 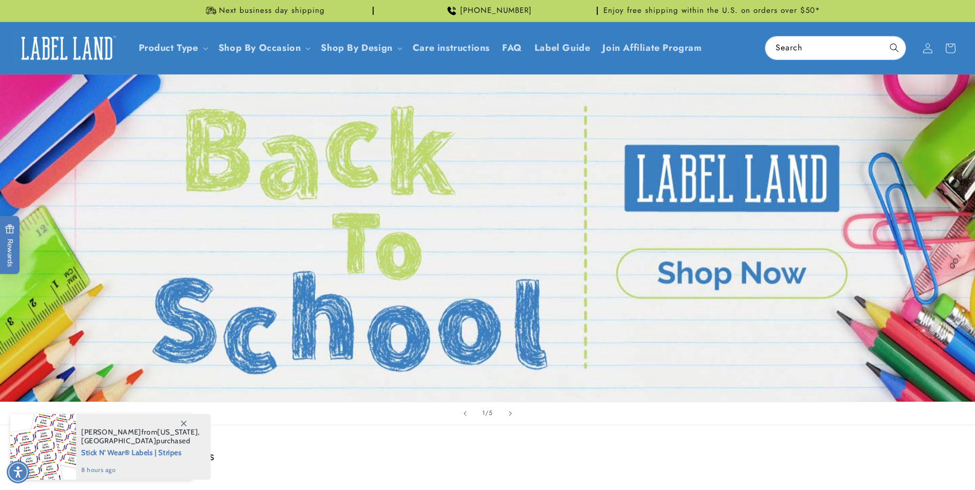 What do you see at coordinates (67, 48) in the screenshot?
I see `img: Label Land` at bounding box center [67, 48].